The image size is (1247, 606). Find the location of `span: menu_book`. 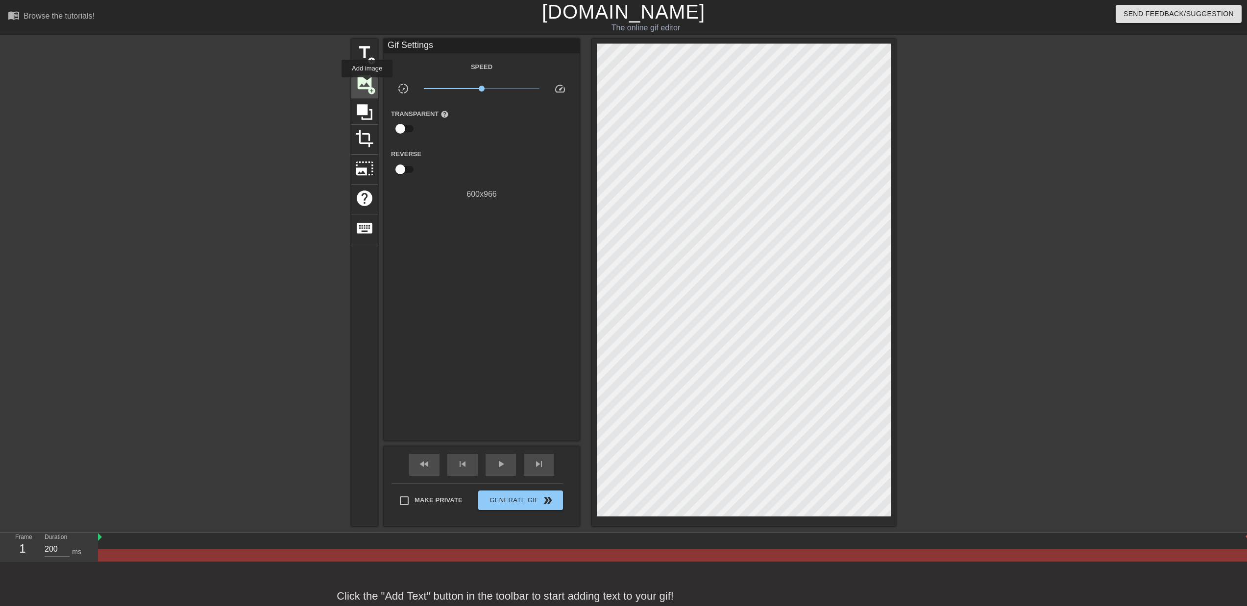

span: menu_book is located at coordinates (14, 15).